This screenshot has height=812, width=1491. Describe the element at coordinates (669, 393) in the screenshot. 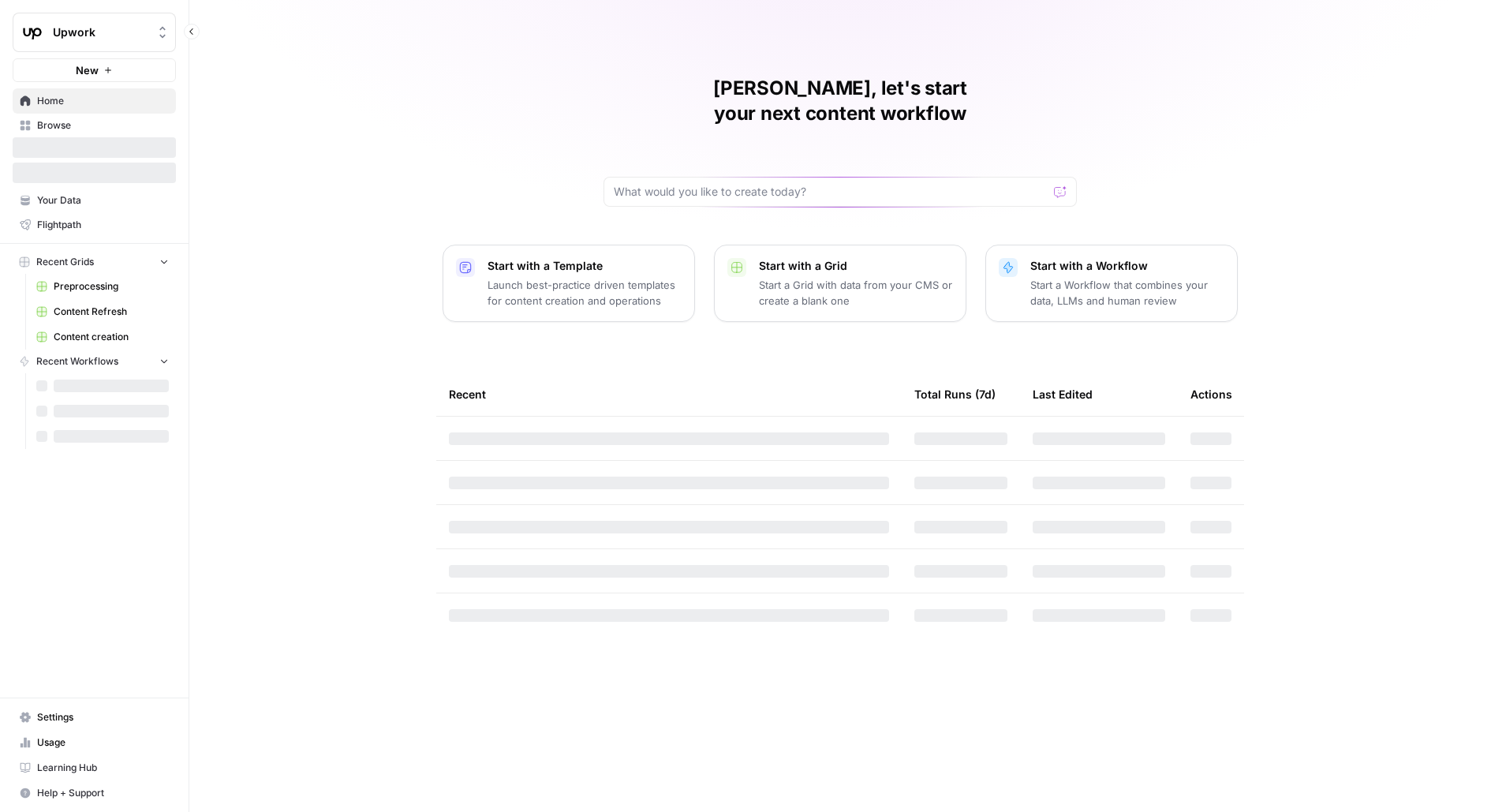

I see `div: Recent` at that location.